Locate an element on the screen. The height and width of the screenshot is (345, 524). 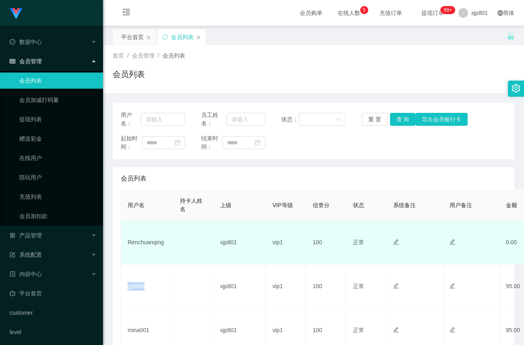
span: 用户名 is located at coordinates (136, 205).